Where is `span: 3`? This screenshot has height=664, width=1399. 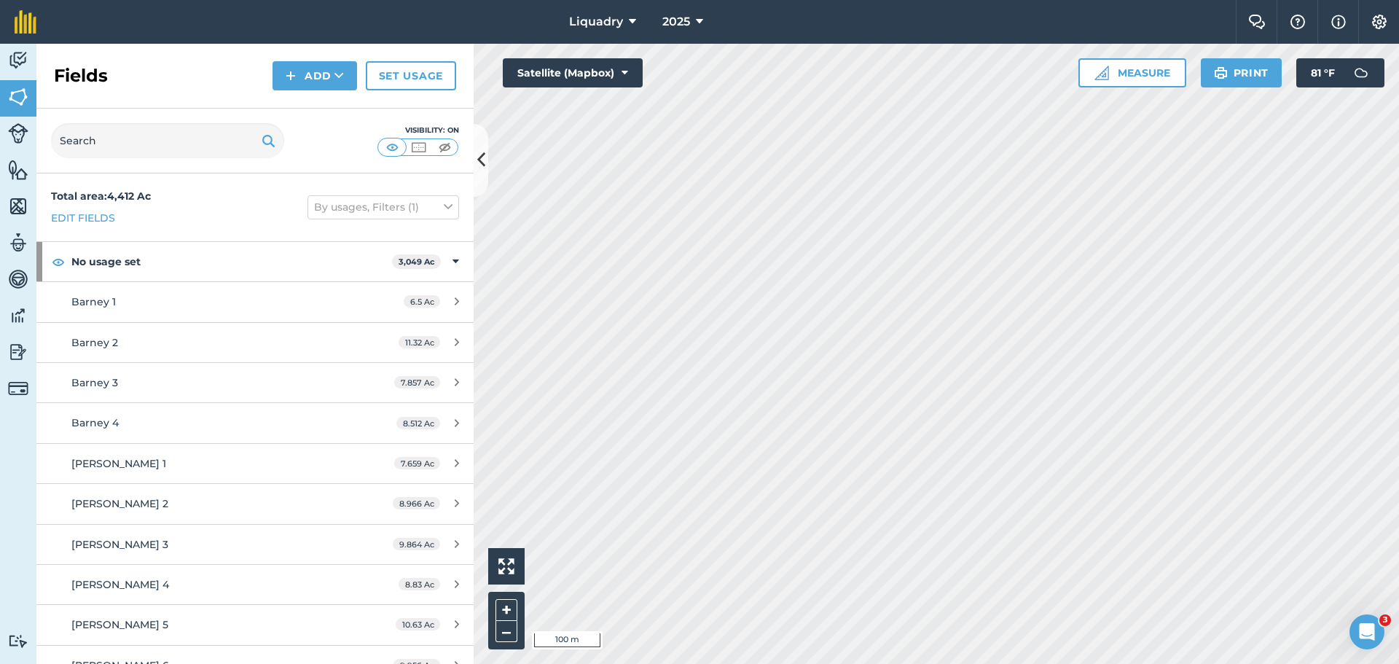 span: 3 is located at coordinates (1385, 620).